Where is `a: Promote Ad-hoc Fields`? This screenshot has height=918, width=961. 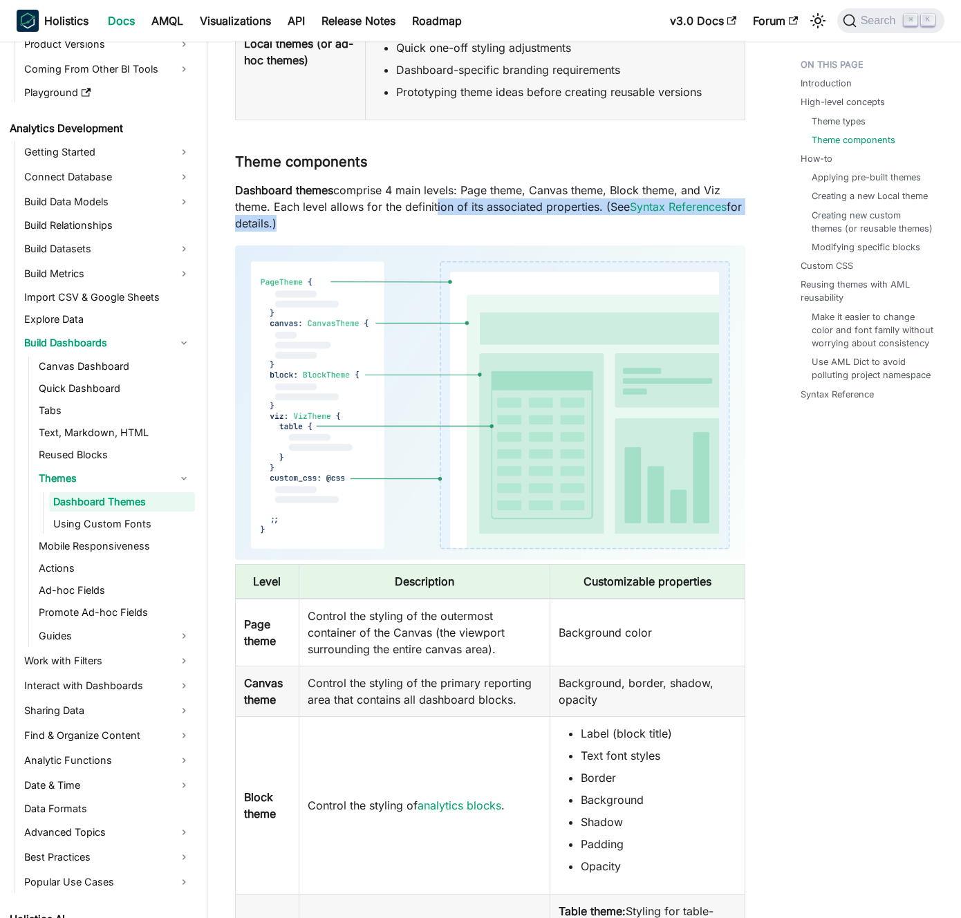
a: Promote Ad-hoc Fields is located at coordinates (115, 612).